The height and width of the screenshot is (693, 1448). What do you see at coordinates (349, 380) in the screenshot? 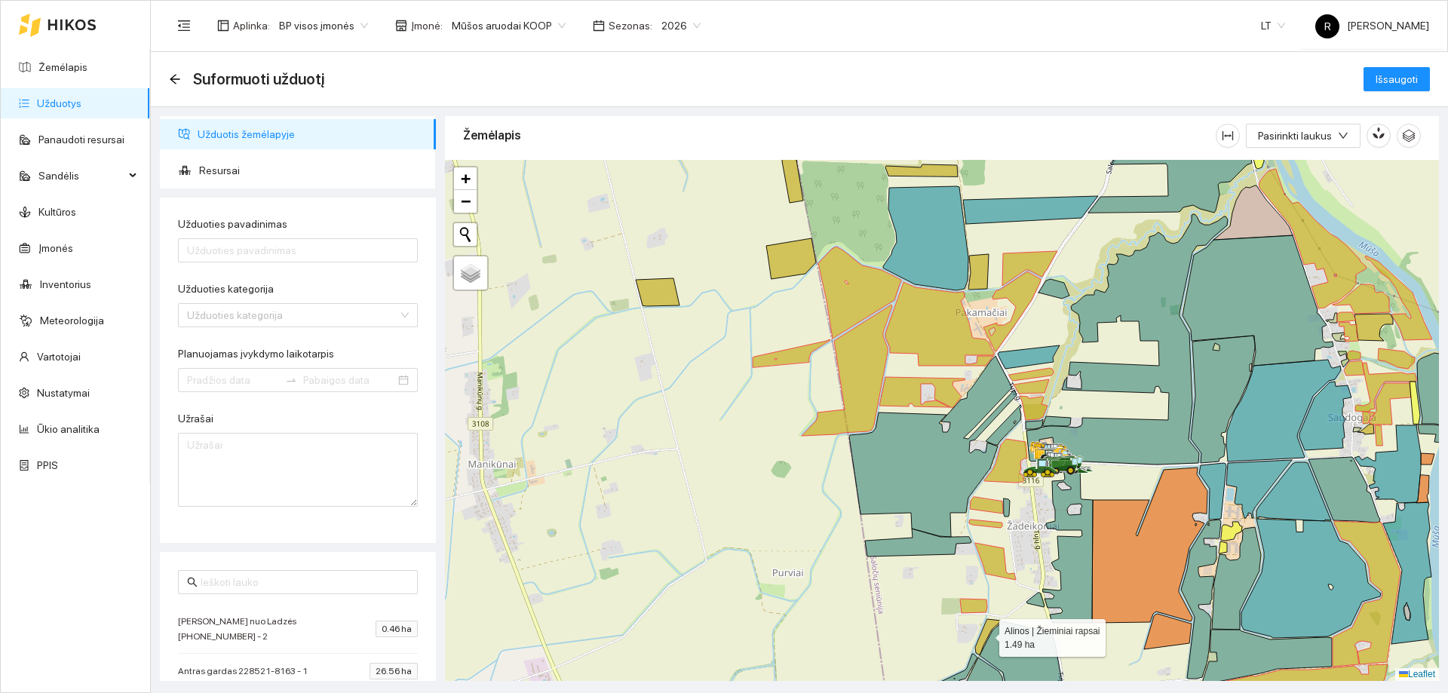
I see `input: Pabaigos data` at bounding box center [349, 380].